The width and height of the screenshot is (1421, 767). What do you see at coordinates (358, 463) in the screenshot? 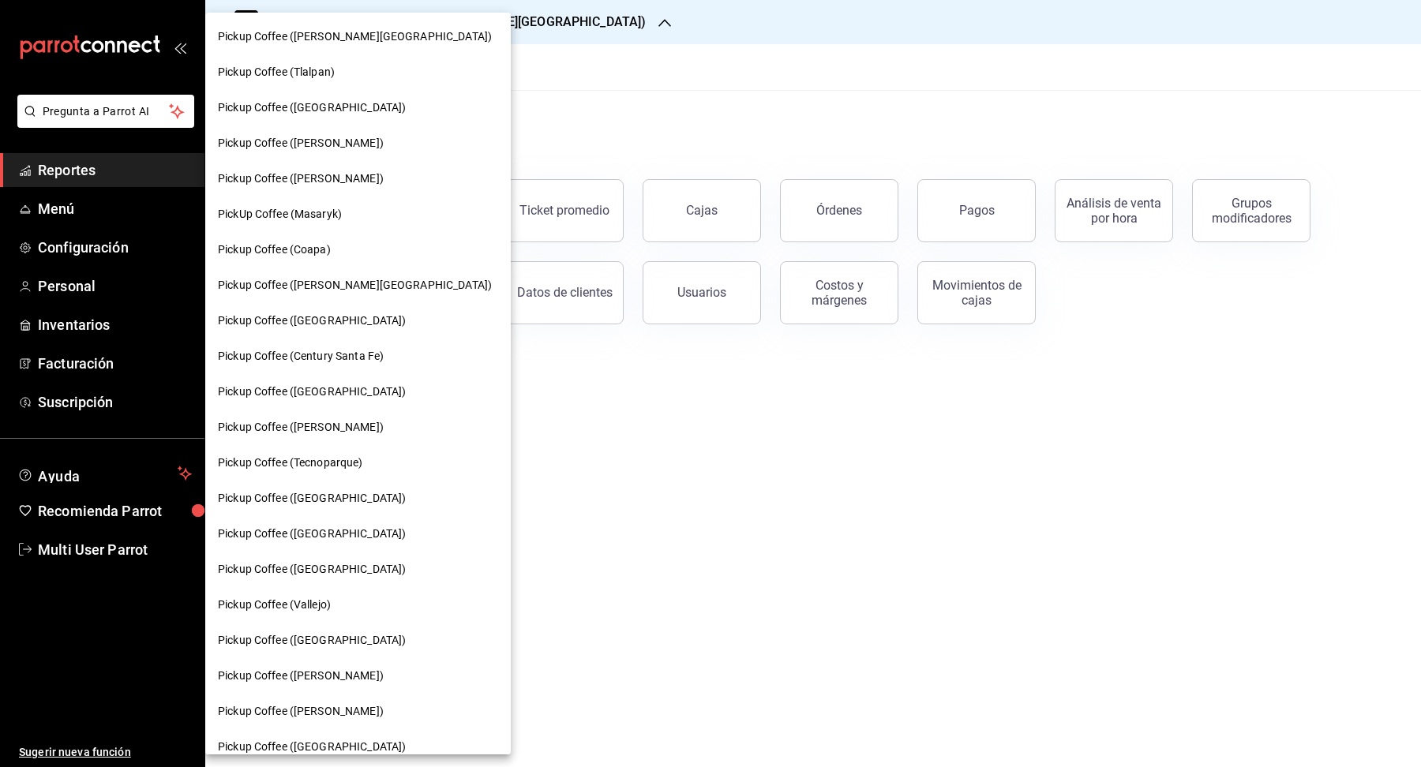
I see `div: Pickup Coffee (Tecnoparque)` at bounding box center [358, 463].